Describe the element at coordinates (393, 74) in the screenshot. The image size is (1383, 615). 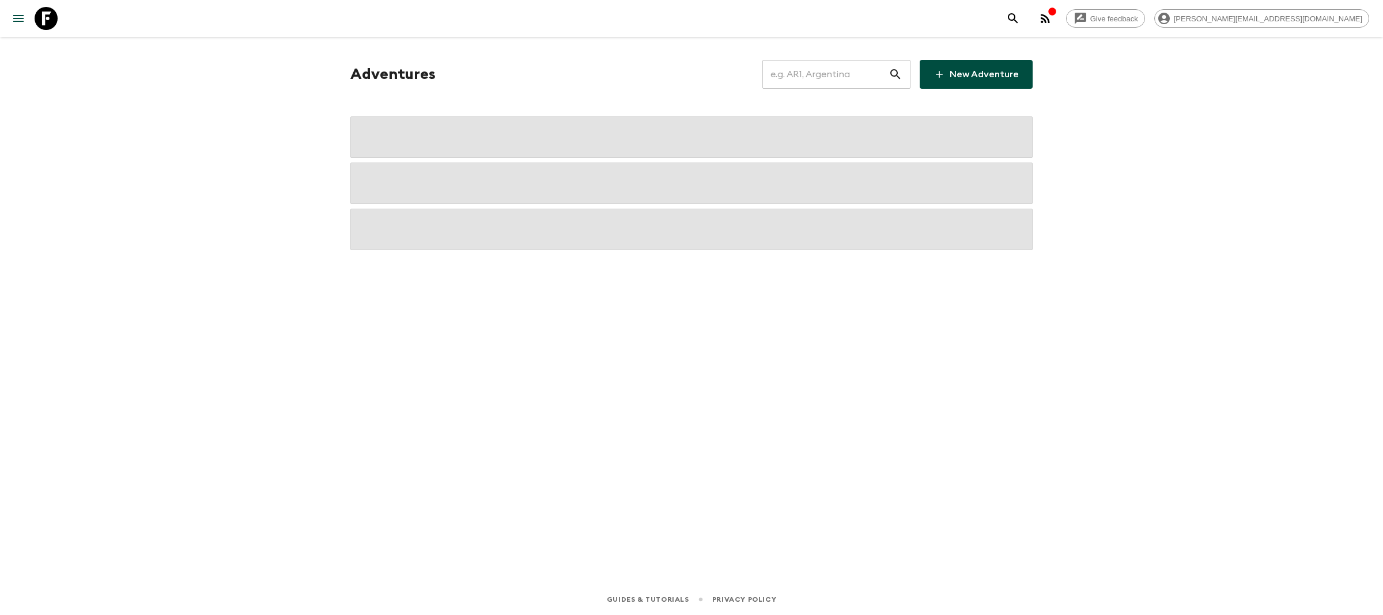
I see `h1: Adventures` at that location.